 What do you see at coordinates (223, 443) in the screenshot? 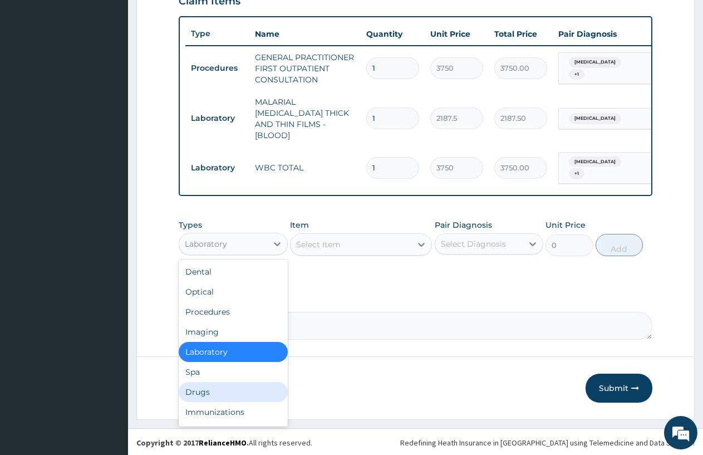
I see `a: RelianceHMO` at bounding box center [223, 443].